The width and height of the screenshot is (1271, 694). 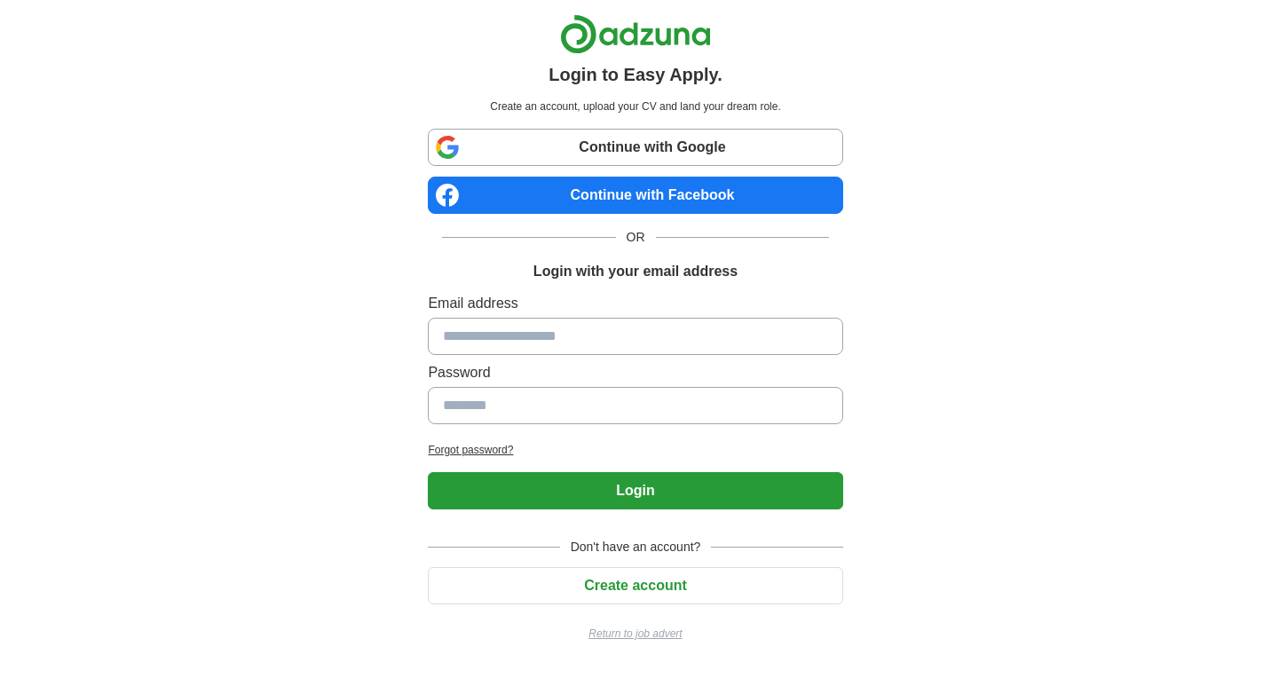 I want to click on span: OR, so click(x=636, y=237).